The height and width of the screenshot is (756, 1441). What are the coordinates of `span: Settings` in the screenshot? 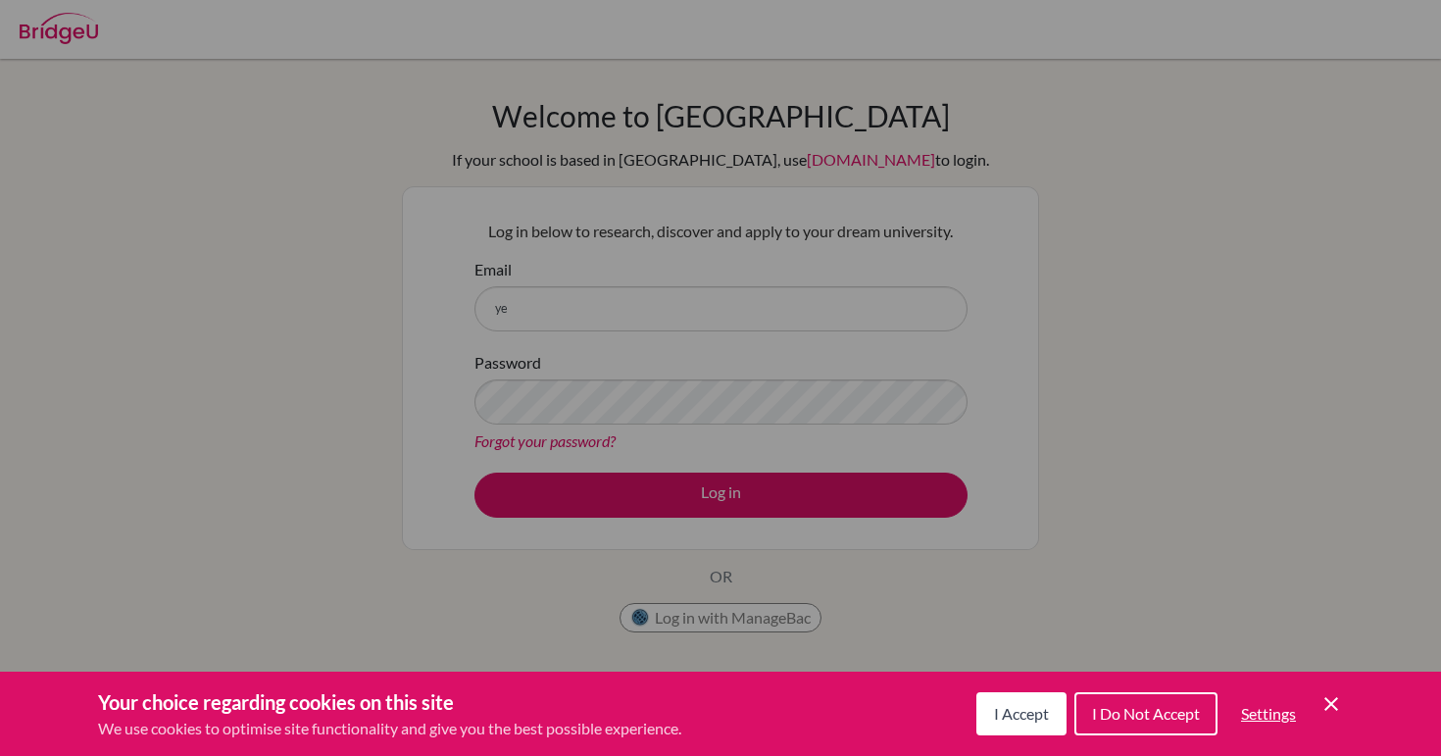 It's located at (1268, 712).